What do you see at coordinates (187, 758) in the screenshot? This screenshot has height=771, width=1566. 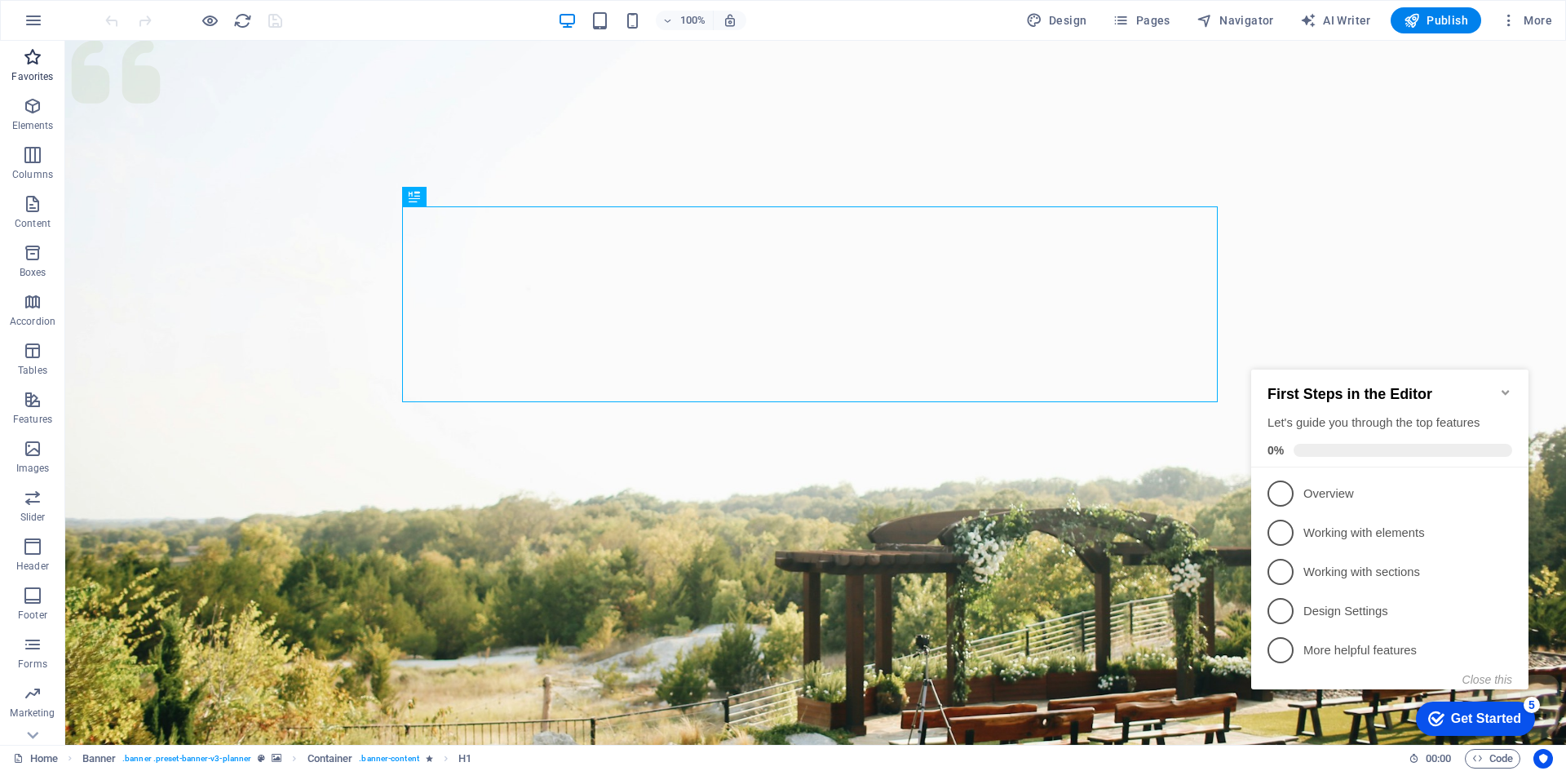 I see `span: . banner .preset-banner-v3-planner` at bounding box center [187, 758].